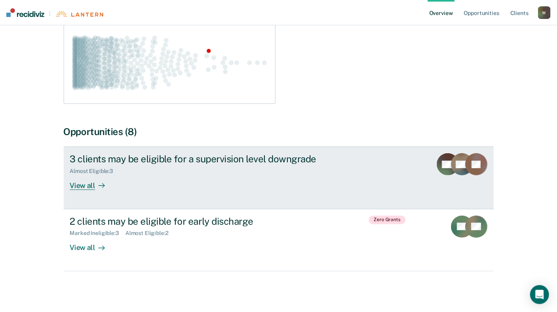 This screenshot has height=312, width=557. What do you see at coordinates (25, 13) in the screenshot?
I see `img: Recidiviz` at bounding box center [25, 13].